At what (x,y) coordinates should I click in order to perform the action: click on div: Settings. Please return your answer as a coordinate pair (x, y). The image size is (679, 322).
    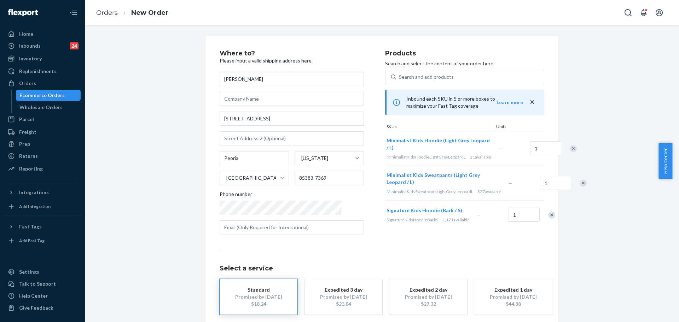
    Looking at the image, I should click on (29, 272).